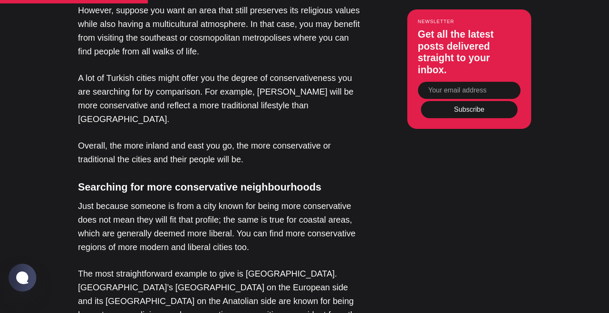  Describe the element at coordinates (222, 226) in the screenshot. I see `p: Just because someone is from a city known for being more conservative does not mean they will fit...` at that location.